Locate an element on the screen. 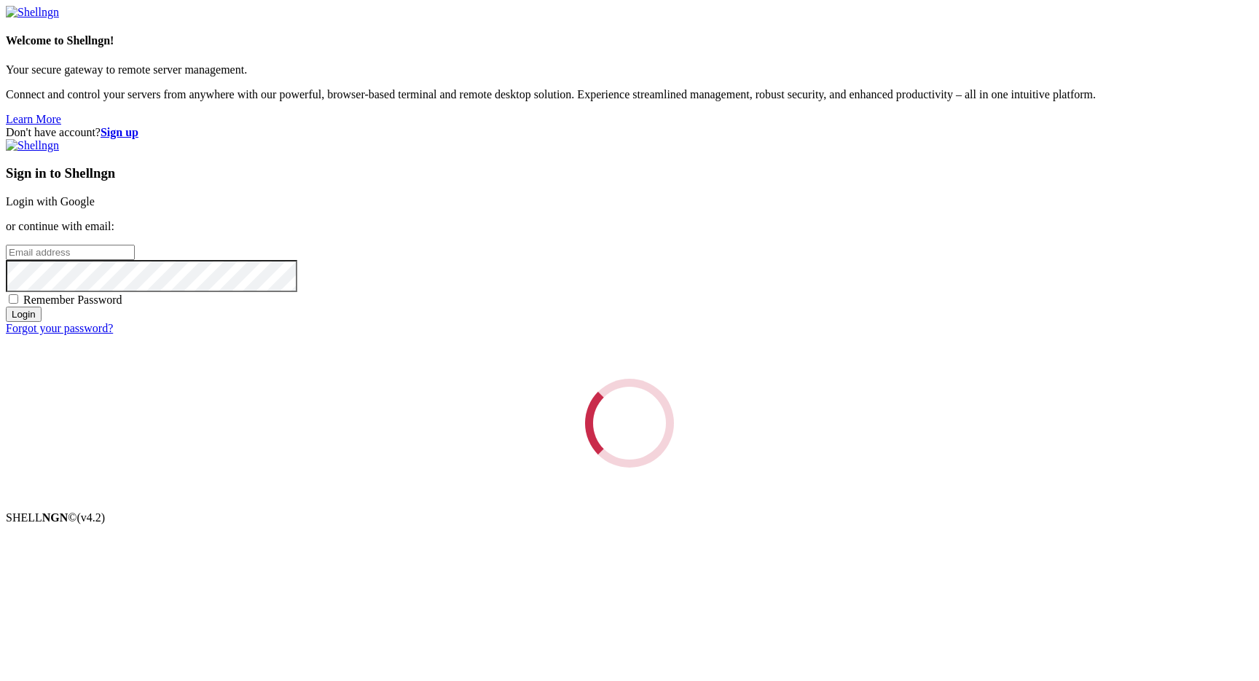  h3: Sign in to Shellngn is located at coordinates (629, 173).